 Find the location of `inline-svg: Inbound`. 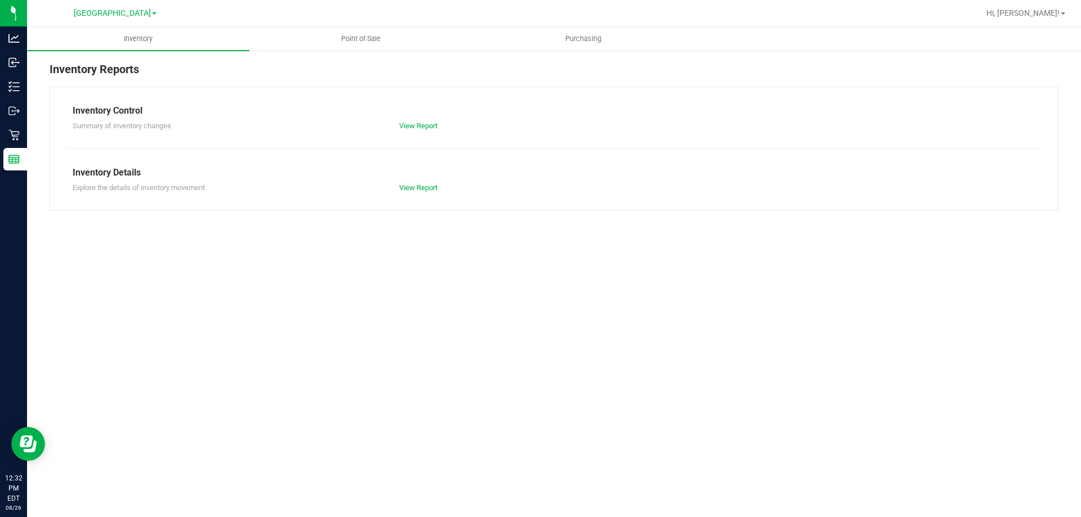

inline-svg: Inbound is located at coordinates (14, 62).